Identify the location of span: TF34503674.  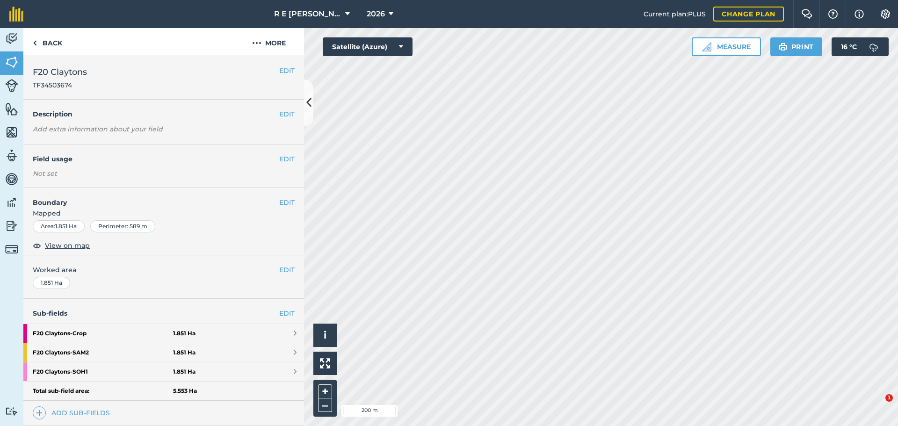
(60, 85).